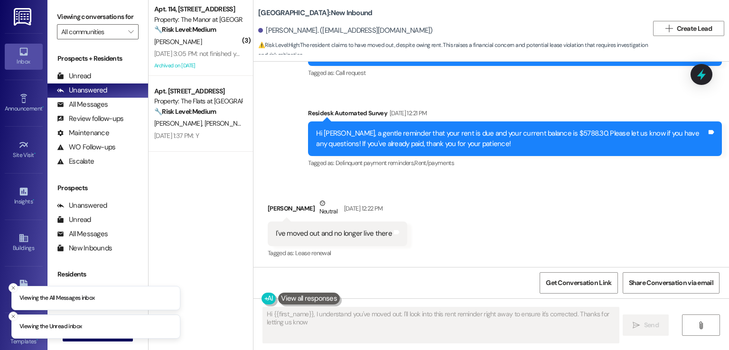 This screenshot has height=350, width=729. Describe the element at coordinates (671, 283) in the screenshot. I see `span: Share Conversation via email` at that location.